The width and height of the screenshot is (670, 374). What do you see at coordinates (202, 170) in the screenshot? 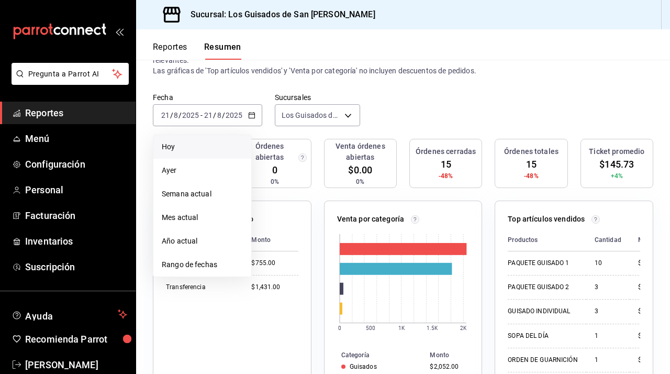
I see `span: Ayer` at bounding box center [202, 170].